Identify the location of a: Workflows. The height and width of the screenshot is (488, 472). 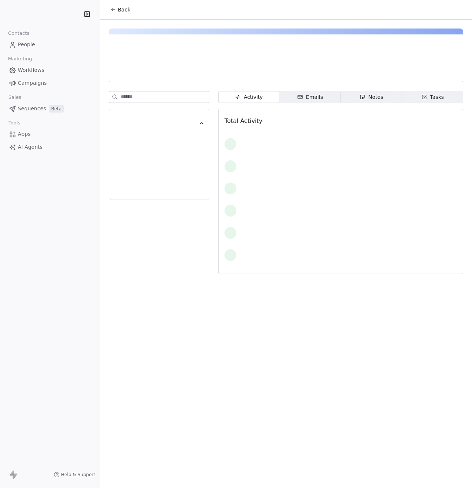
(50, 70).